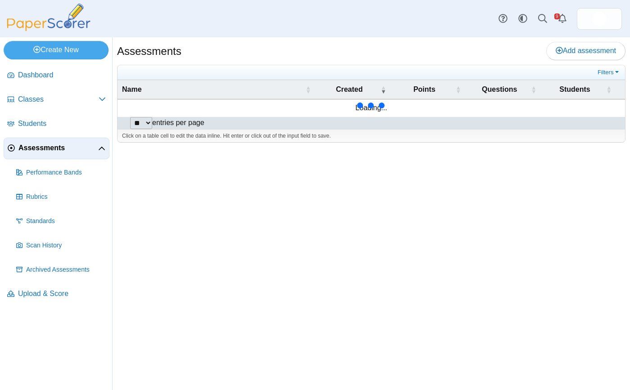  I want to click on label: entries per page, so click(178, 122).